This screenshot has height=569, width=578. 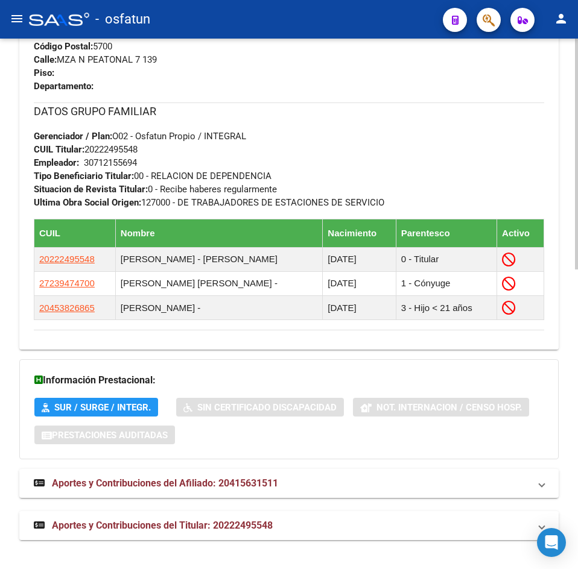 What do you see at coordinates (359, 233) in the screenshot?
I see `th: Nacimiento` at bounding box center [359, 233].